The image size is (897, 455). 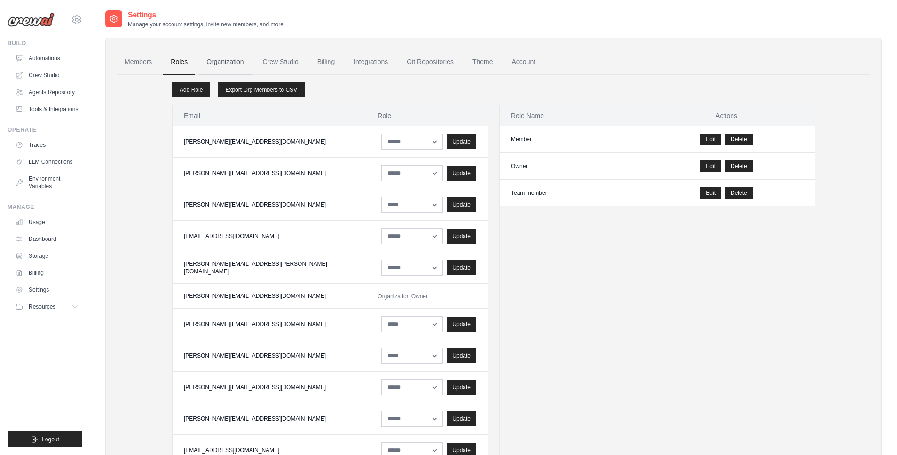 I want to click on a: Members, so click(x=138, y=62).